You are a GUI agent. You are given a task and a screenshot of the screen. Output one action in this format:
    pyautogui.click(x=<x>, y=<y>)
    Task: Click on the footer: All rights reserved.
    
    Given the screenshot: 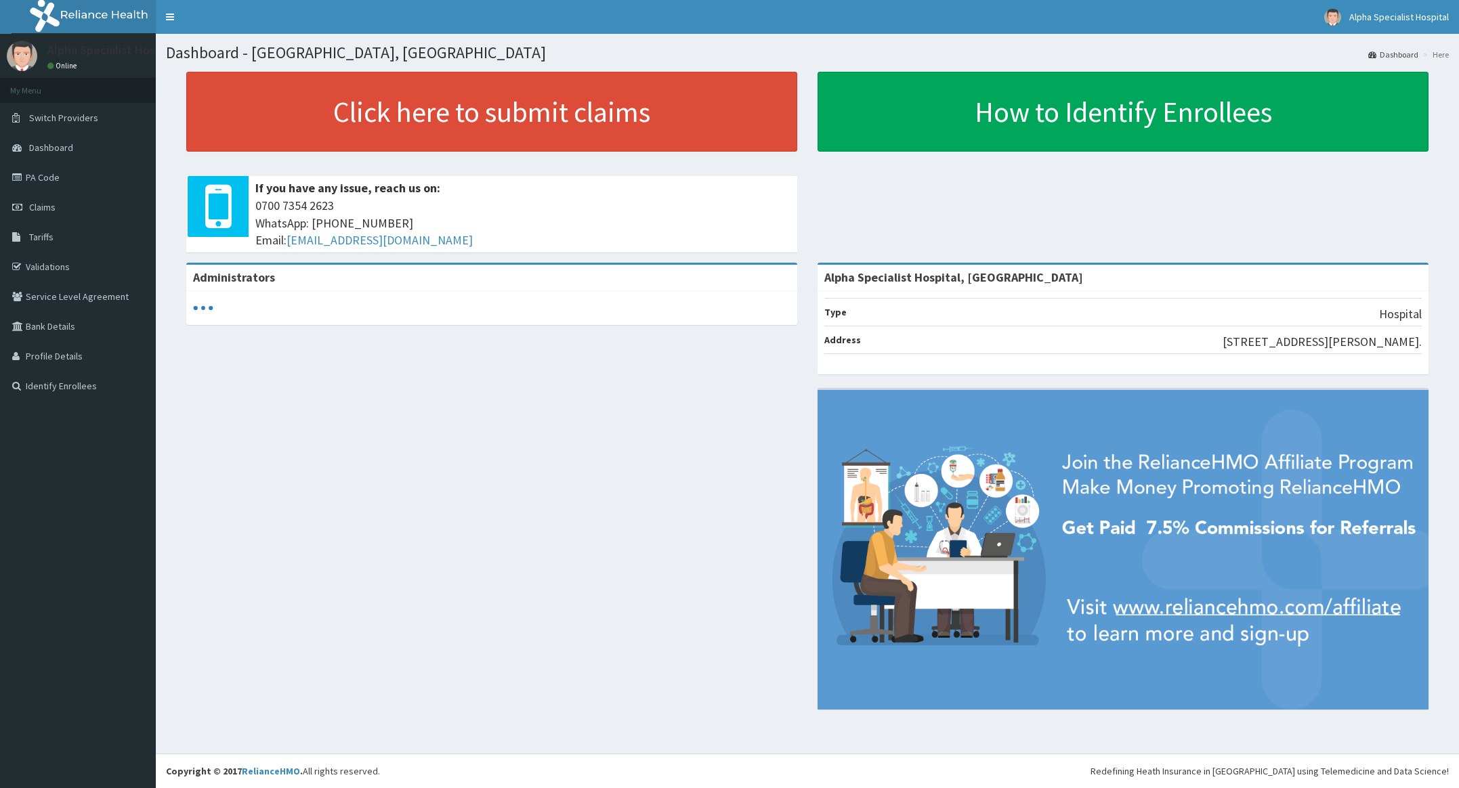 What is the action you would take?
    pyautogui.click(x=807, y=771)
    